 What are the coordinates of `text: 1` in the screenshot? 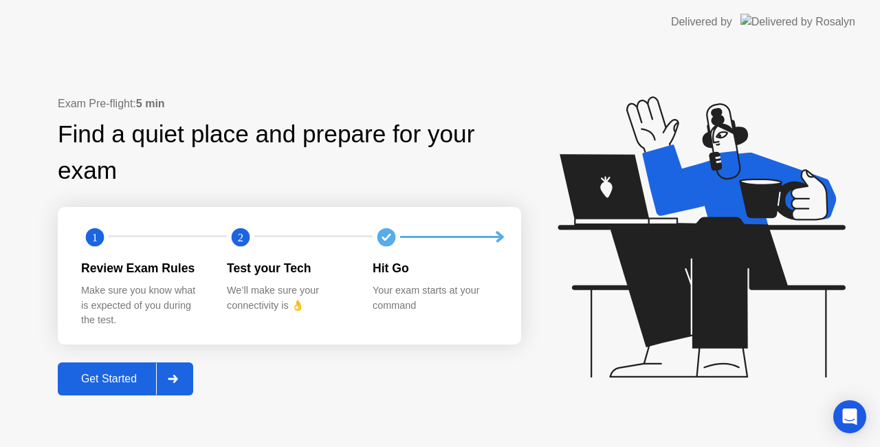 It's located at (95, 237).